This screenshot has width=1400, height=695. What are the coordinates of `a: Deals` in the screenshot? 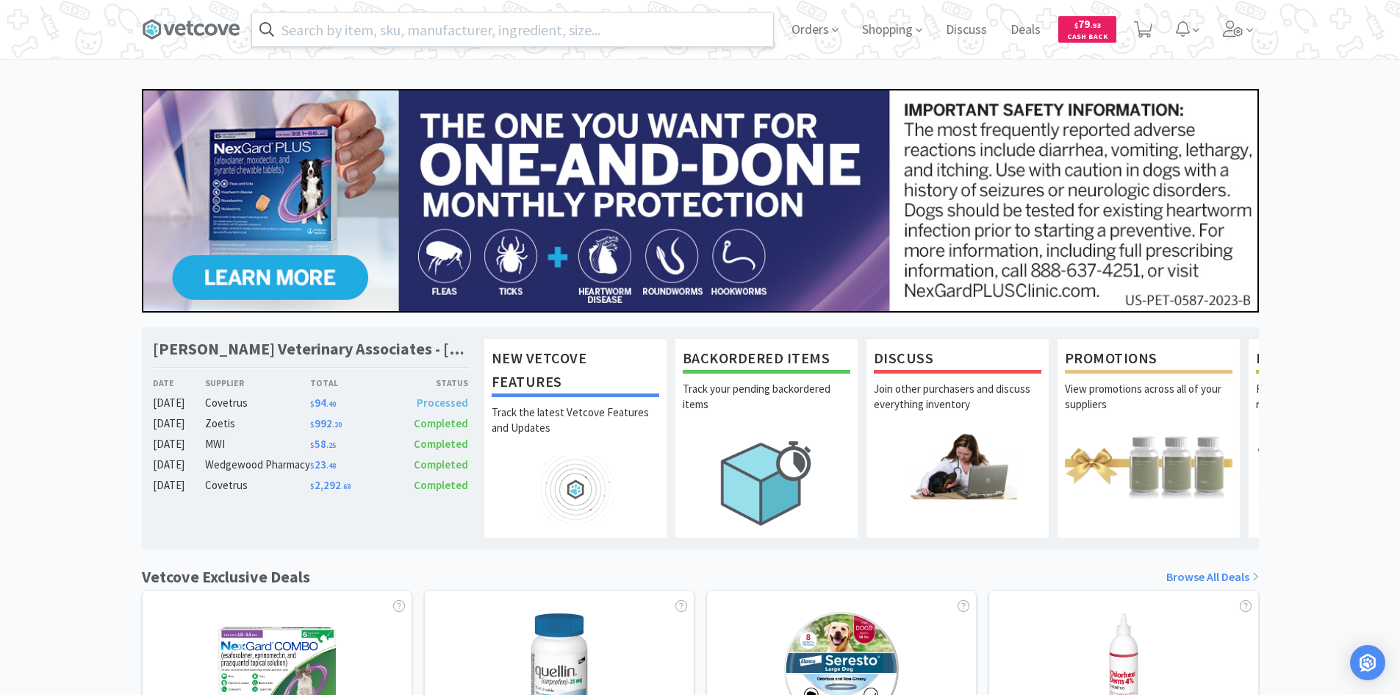 It's located at (1025, 30).